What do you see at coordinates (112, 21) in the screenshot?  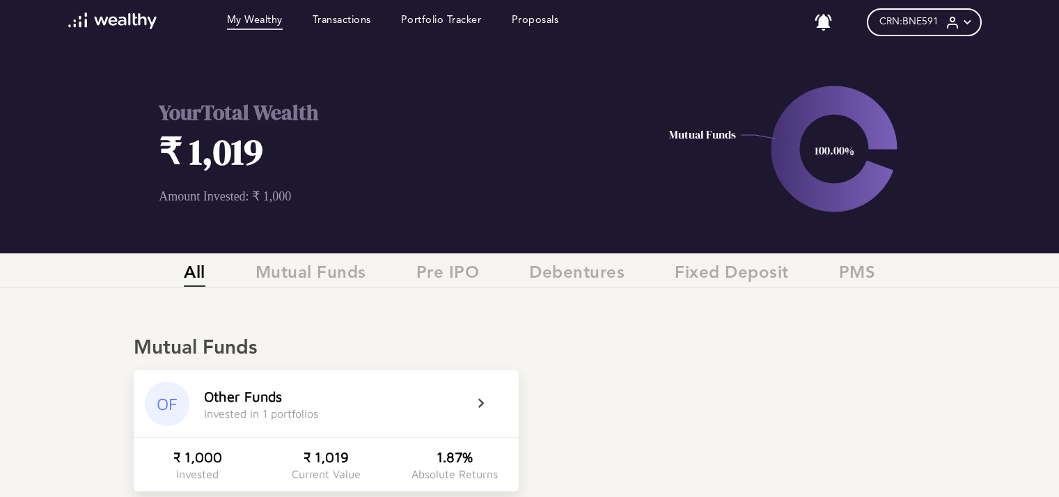 I see `img: wl-logo-white.svg` at bounding box center [112, 21].